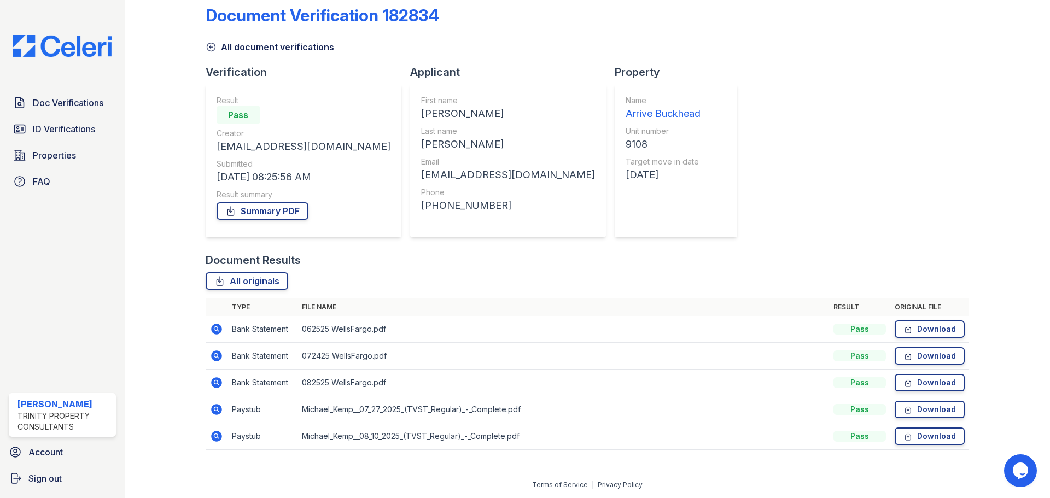 This screenshot has height=498, width=1050. Describe the element at coordinates (560, 485) in the screenshot. I see `a: Terms of Service` at that location.